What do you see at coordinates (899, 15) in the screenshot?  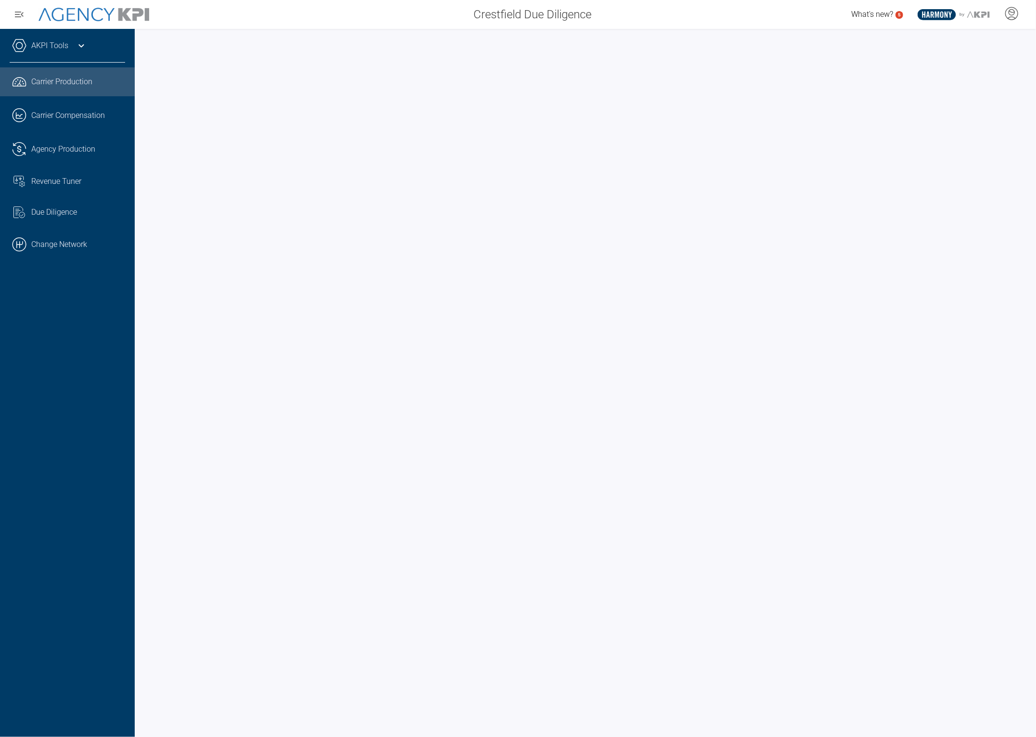 I see `a: 5` at bounding box center [899, 15].